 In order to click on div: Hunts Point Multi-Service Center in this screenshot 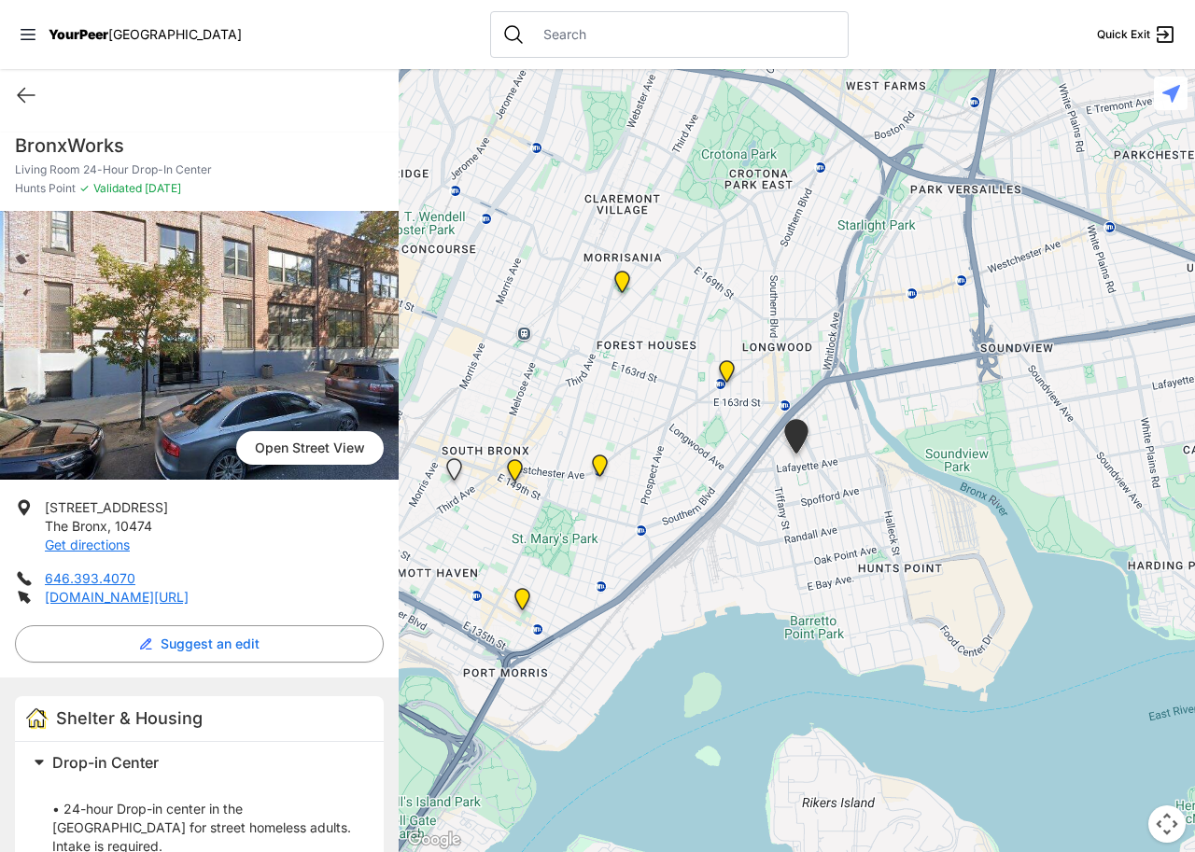, I will do `click(599, 470)`.